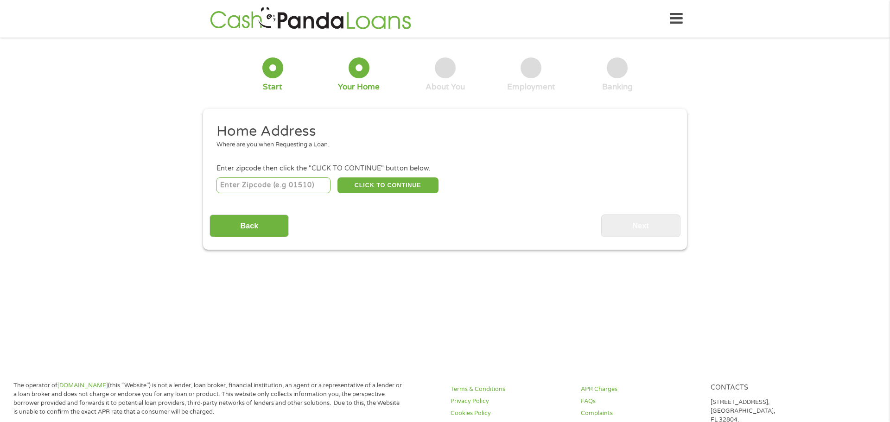 The height and width of the screenshot is (422, 890). Describe the element at coordinates (359, 87) in the screenshot. I see `div: Your Home` at that location.